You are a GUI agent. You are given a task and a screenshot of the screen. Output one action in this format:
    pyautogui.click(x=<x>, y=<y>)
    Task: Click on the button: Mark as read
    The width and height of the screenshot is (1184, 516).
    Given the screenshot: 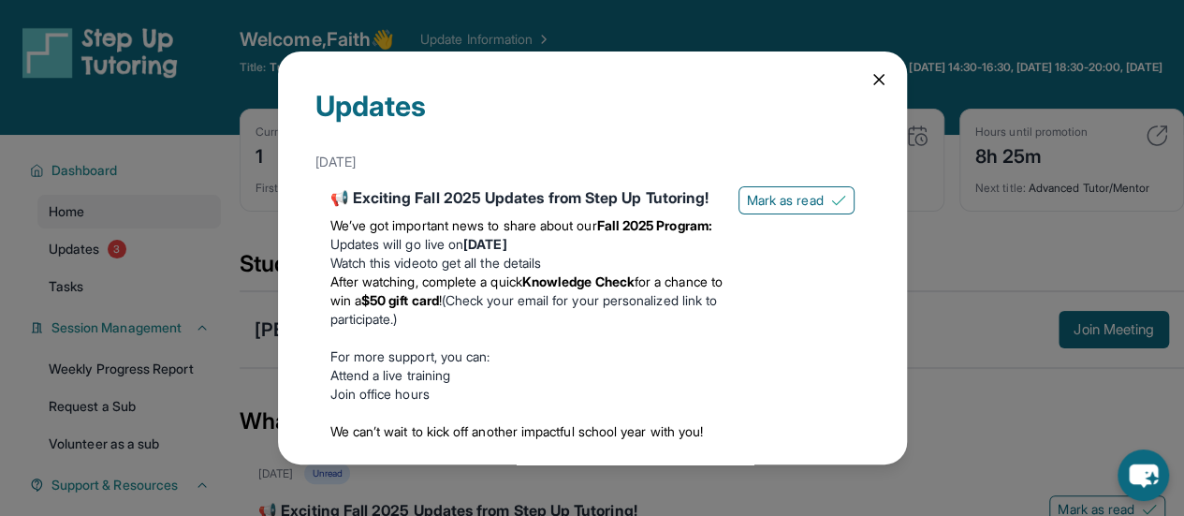 What is the action you would take?
    pyautogui.click(x=796, y=200)
    